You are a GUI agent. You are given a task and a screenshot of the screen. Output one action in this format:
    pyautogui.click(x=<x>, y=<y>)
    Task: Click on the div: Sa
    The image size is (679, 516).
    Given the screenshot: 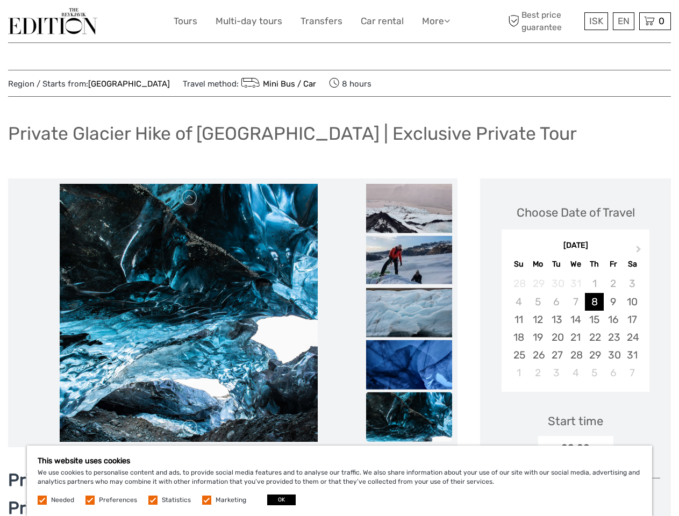 What is the action you would take?
    pyautogui.click(x=632, y=264)
    